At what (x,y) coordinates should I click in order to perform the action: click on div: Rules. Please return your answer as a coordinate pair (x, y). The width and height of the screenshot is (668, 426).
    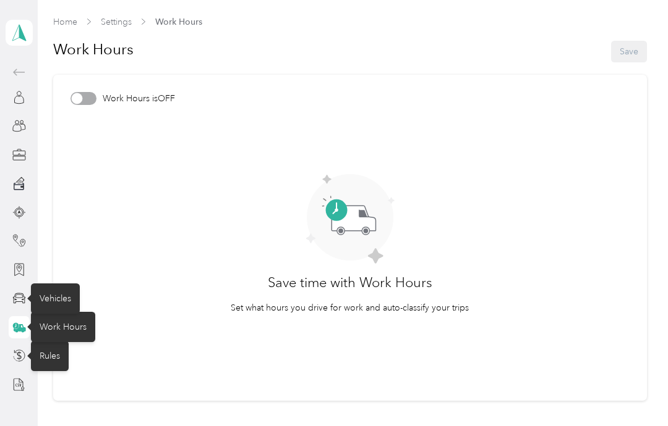
    Looking at the image, I should click on (49, 356).